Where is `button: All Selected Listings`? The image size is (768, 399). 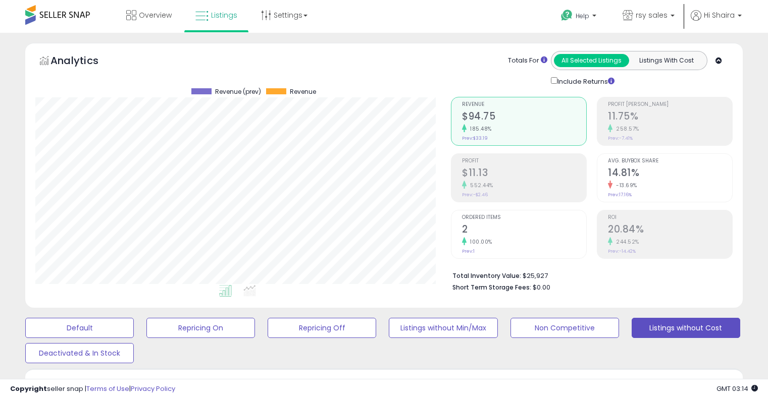 button: All Selected Listings is located at coordinates (591, 61).